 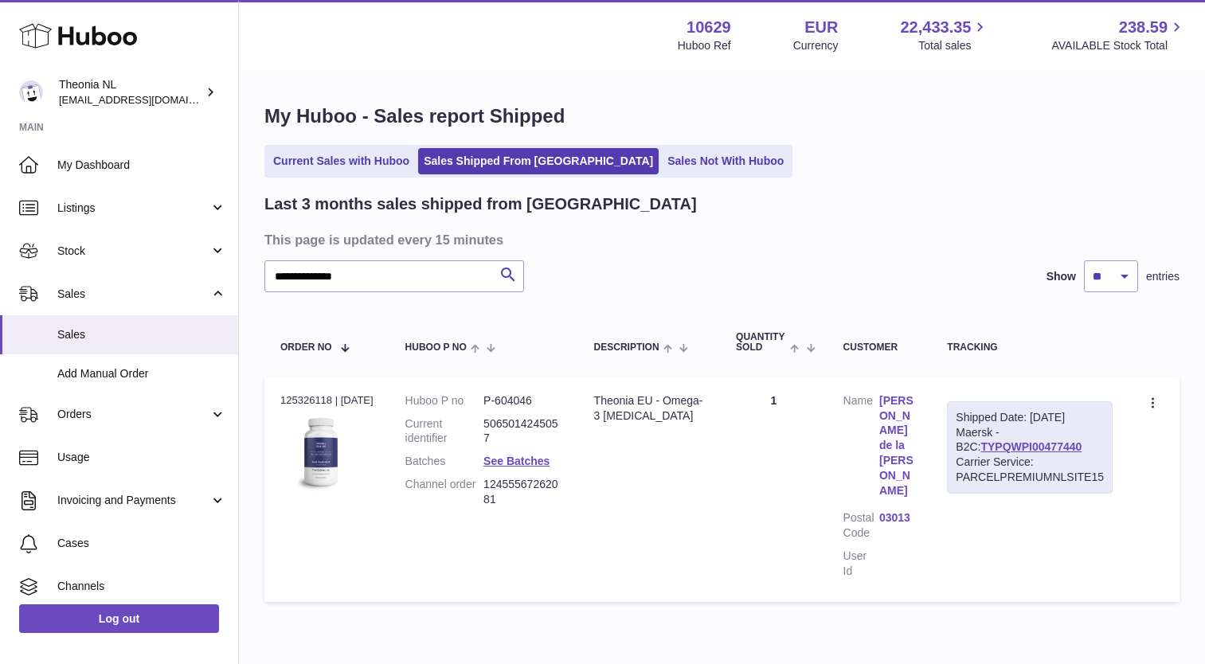 What do you see at coordinates (133, 251) in the screenshot?
I see `span: Stock` at bounding box center [133, 251].